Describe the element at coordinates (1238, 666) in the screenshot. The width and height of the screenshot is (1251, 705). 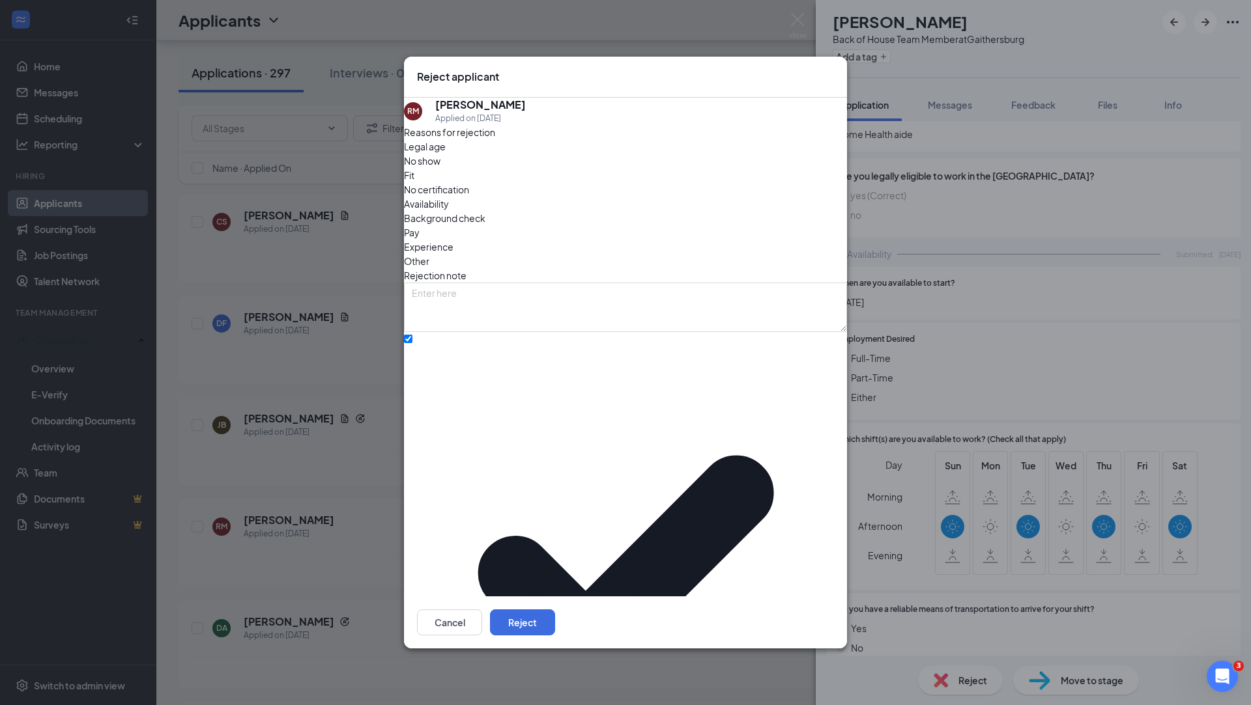
I see `span: 3` at that location.